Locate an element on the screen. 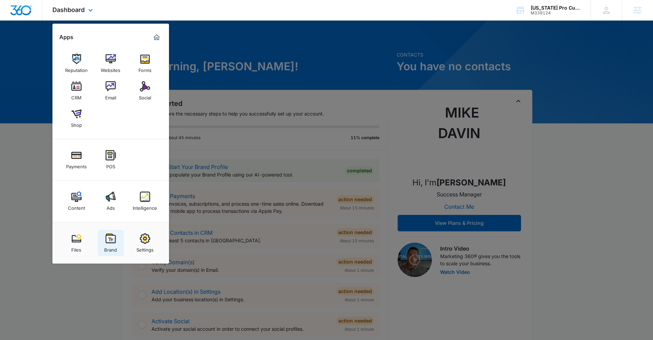  div: account id is located at coordinates (555, 13).